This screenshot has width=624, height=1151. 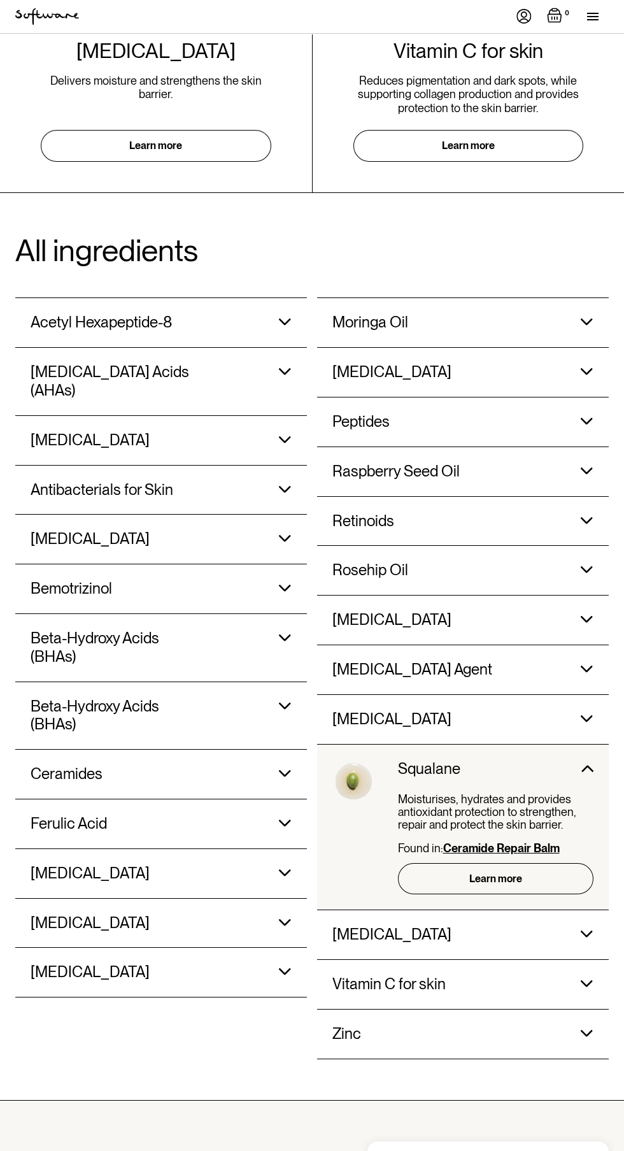 I want to click on a: Ceramide Repair Balm, so click(x=501, y=848).